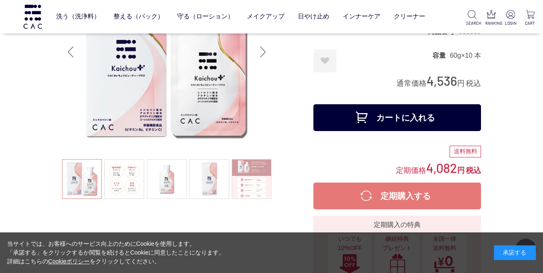 This screenshot has height=273, width=543. I want to click on img: logo, so click(33, 16).